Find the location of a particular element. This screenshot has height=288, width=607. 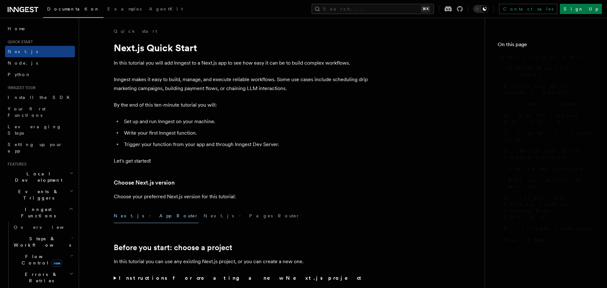

kbd: ⌘K is located at coordinates (426, 9).